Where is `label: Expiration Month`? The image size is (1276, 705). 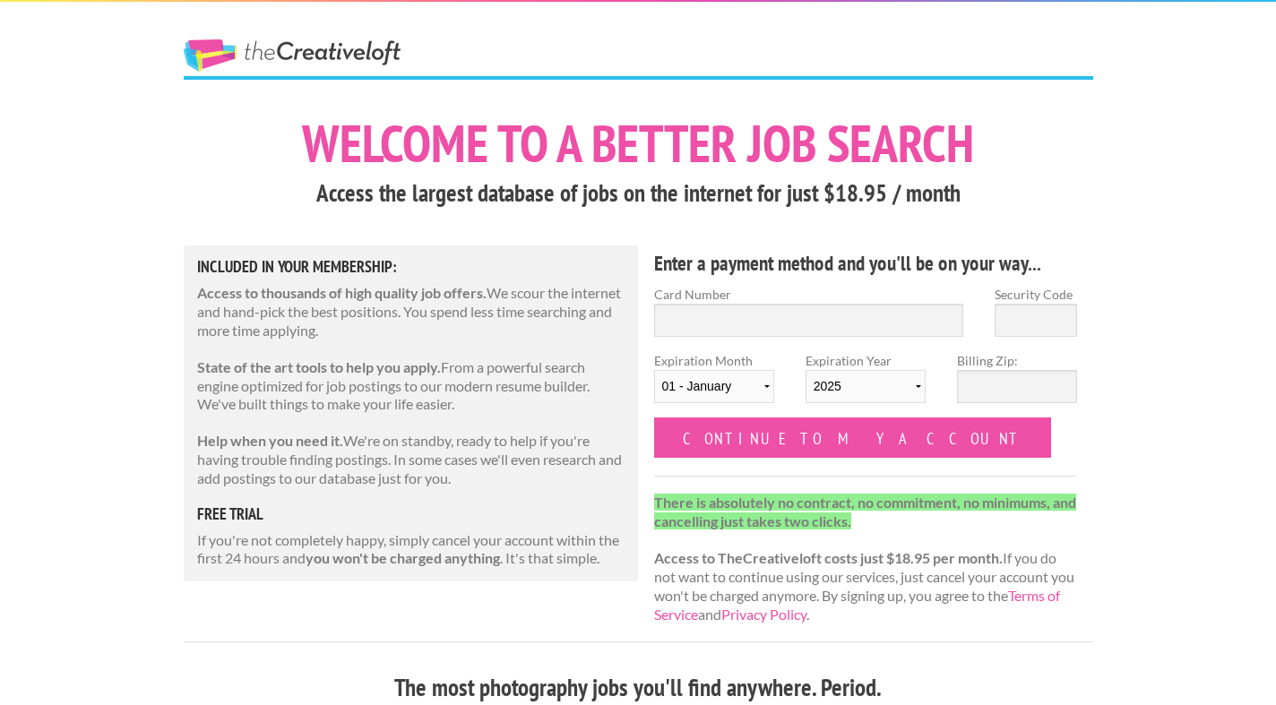
label: Expiration Month is located at coordinates (714, 384).